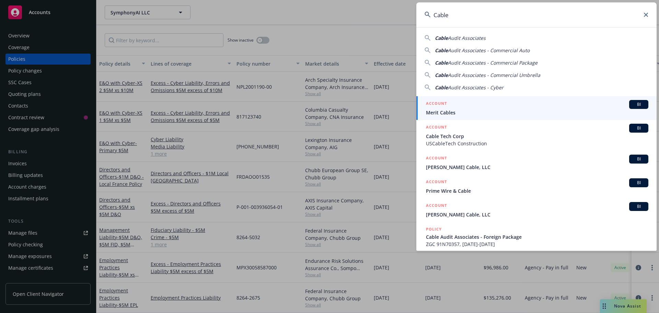 The width and height of the screenshot is (659, 313). What do you see at coordinates (434, 229) in the screenshot?
I see `h5: POLICY` at bounding box center [434, 229].